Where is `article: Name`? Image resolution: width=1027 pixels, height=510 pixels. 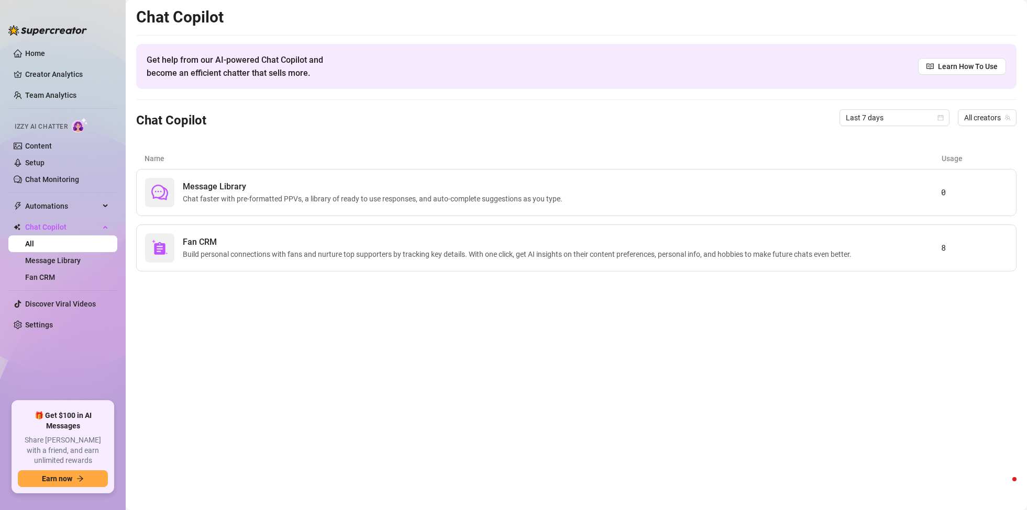
article: Name is located at coordinates (543, 159).